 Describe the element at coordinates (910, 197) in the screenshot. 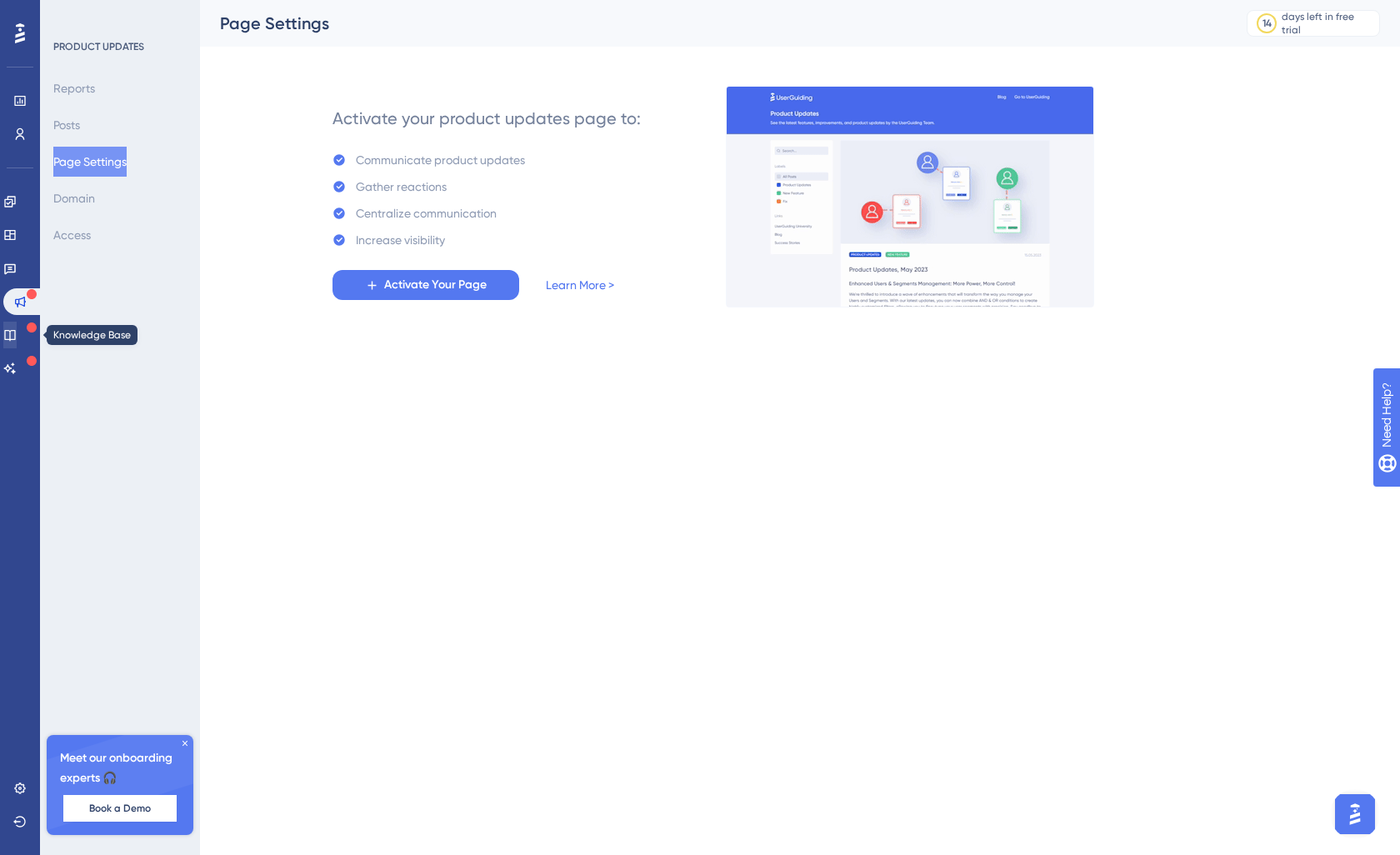

I see `img: 253145e29d1258e126a18a92d52e03bb.gif` at that location.